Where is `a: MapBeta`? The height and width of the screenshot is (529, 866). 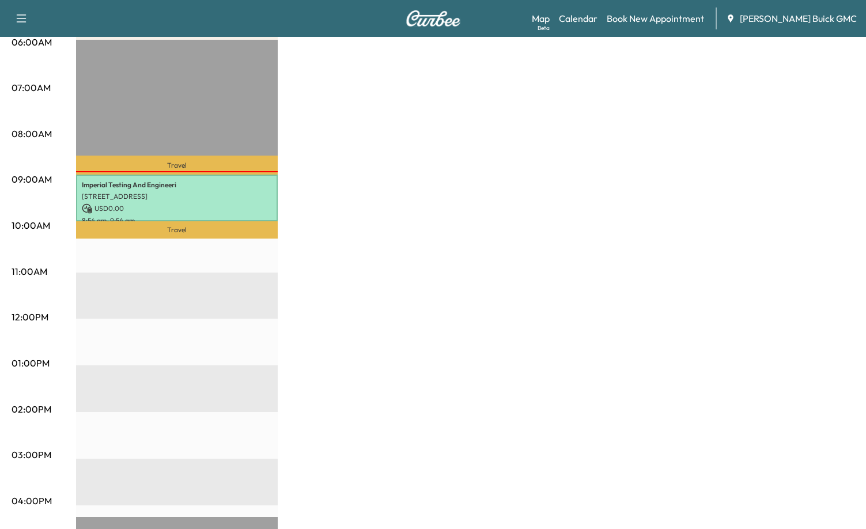
a: MapBeta is located at coordinates (540, 18).